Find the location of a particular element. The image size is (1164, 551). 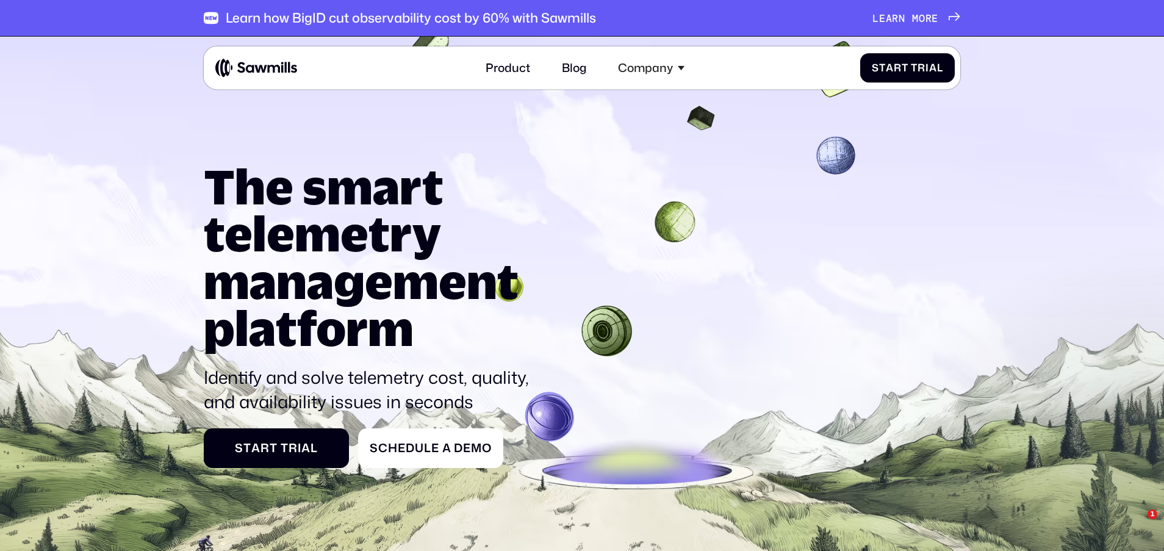

a: Blog is located at coordinates (574, 67).